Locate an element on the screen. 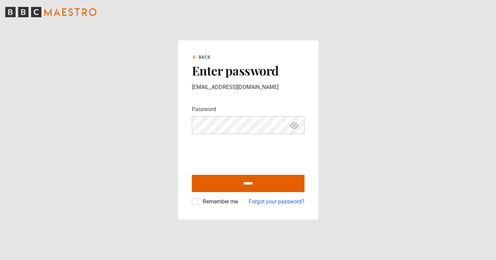  a: Forgot your password? is located at coordinates (277, 202).